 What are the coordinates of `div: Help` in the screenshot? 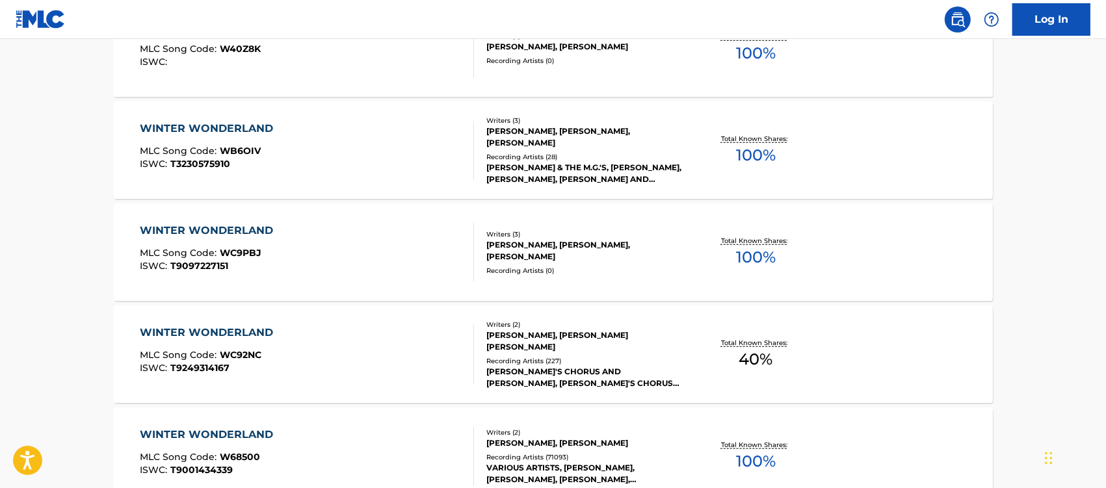 It's located at (992, 20).